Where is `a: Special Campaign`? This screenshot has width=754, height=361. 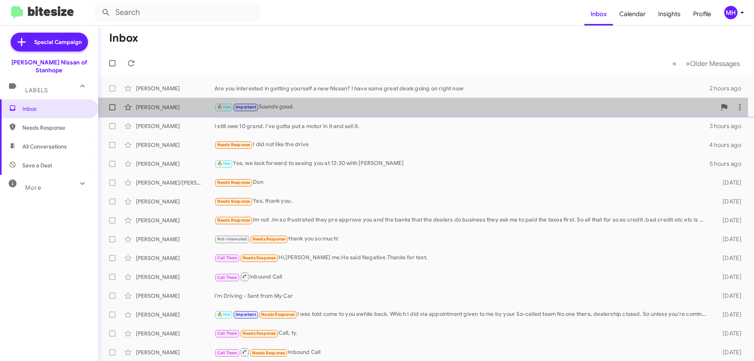 a: Special Campaign is located at coordinates (49, 42).